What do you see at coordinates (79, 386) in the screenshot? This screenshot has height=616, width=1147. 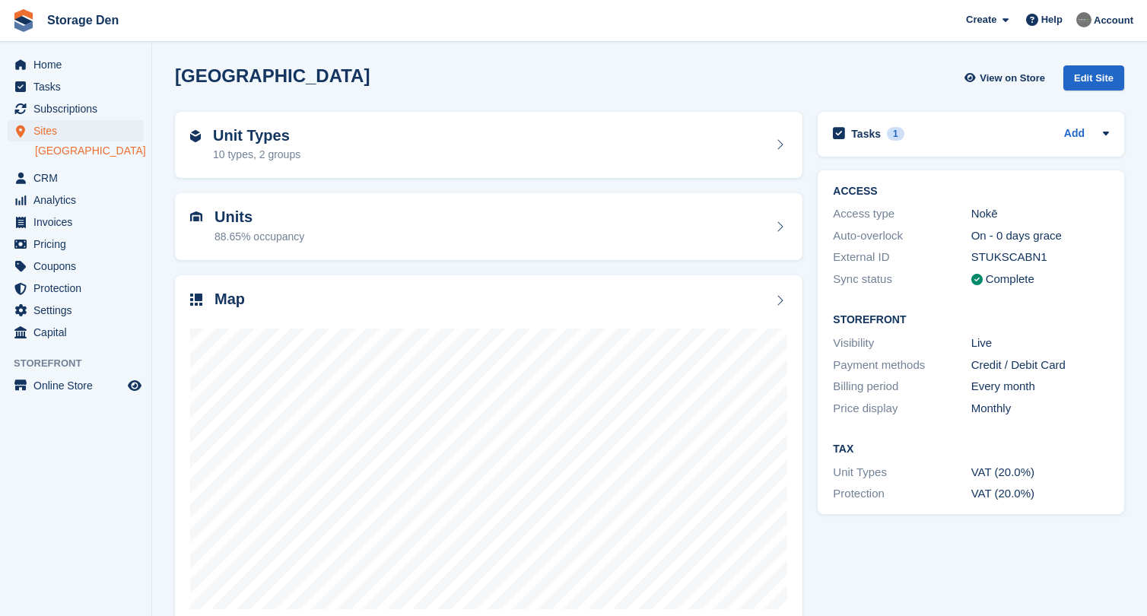 I see `span: Online Store` at bounding box center [79, 386].